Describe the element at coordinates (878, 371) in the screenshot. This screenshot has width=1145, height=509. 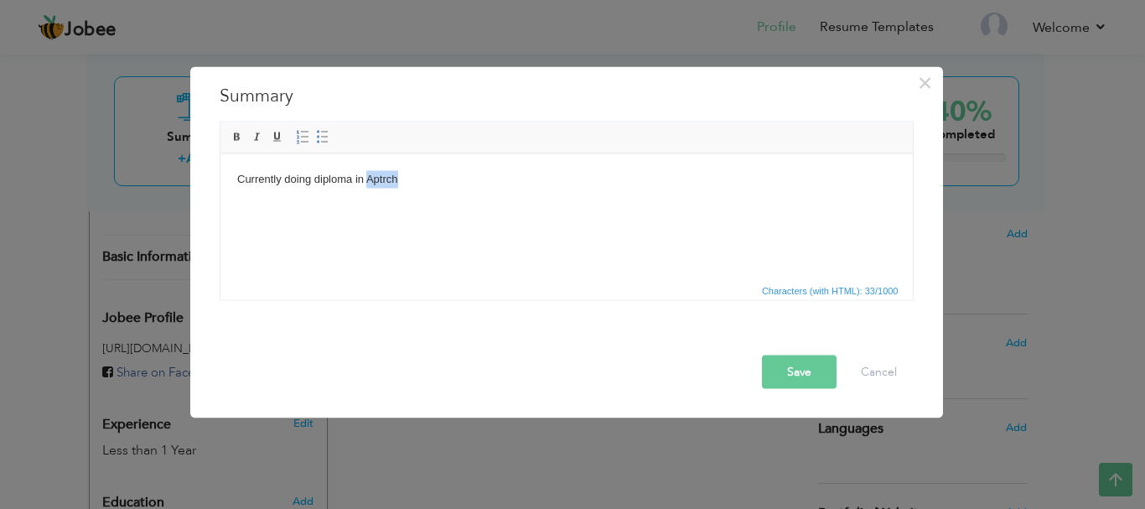
I see `button: Cancel` at that location.